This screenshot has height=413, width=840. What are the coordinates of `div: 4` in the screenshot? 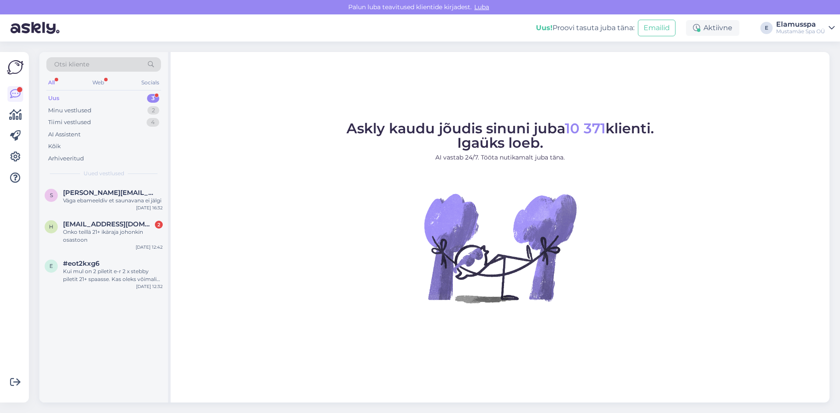 It's located at (153, 123).